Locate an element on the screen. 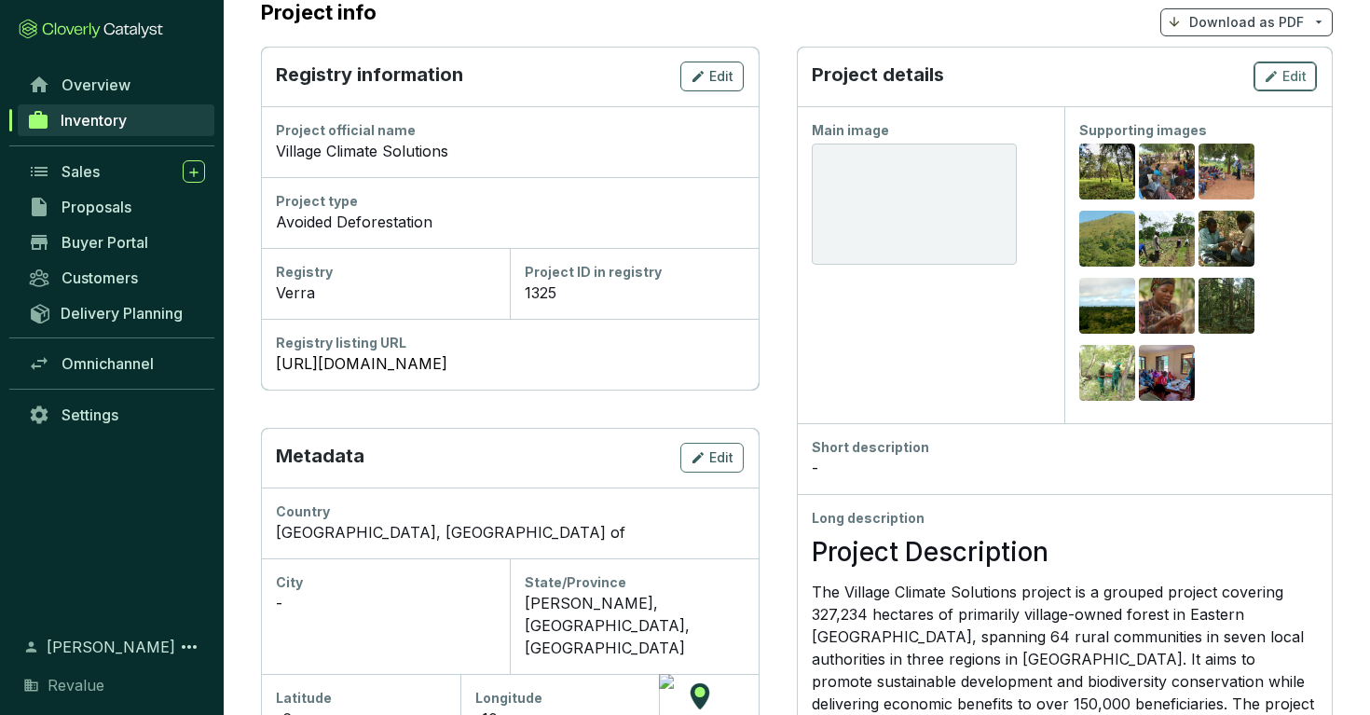 The width and height of the screenshot is (1370, 715). div: Supporting images is located at coordinates (1197, 130).